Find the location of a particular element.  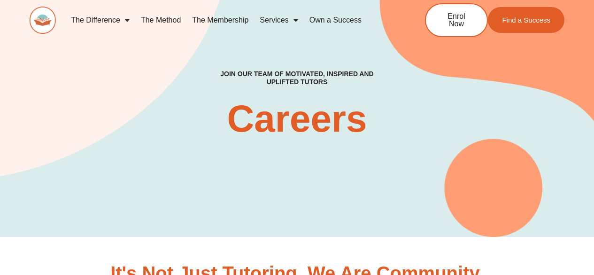

h2: Careers is located at coordinates (297, 119).